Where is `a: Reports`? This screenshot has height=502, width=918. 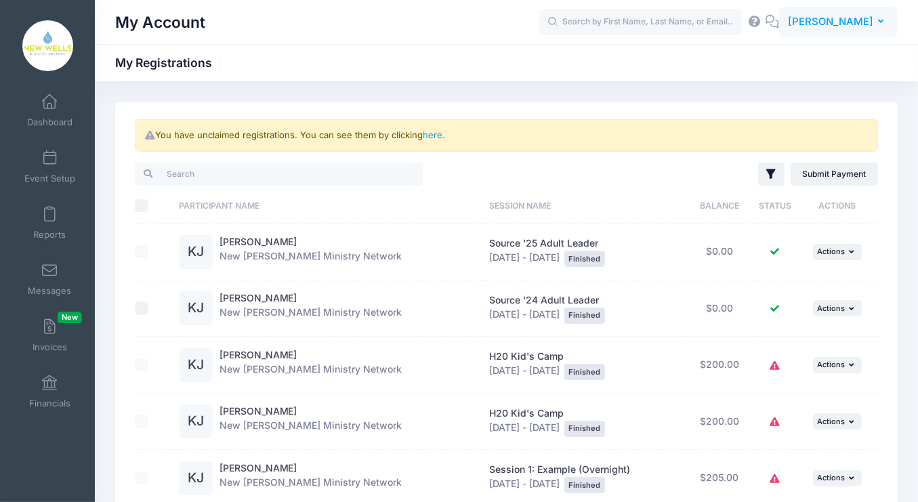 a: Reports is located at coordinates (49, 223).